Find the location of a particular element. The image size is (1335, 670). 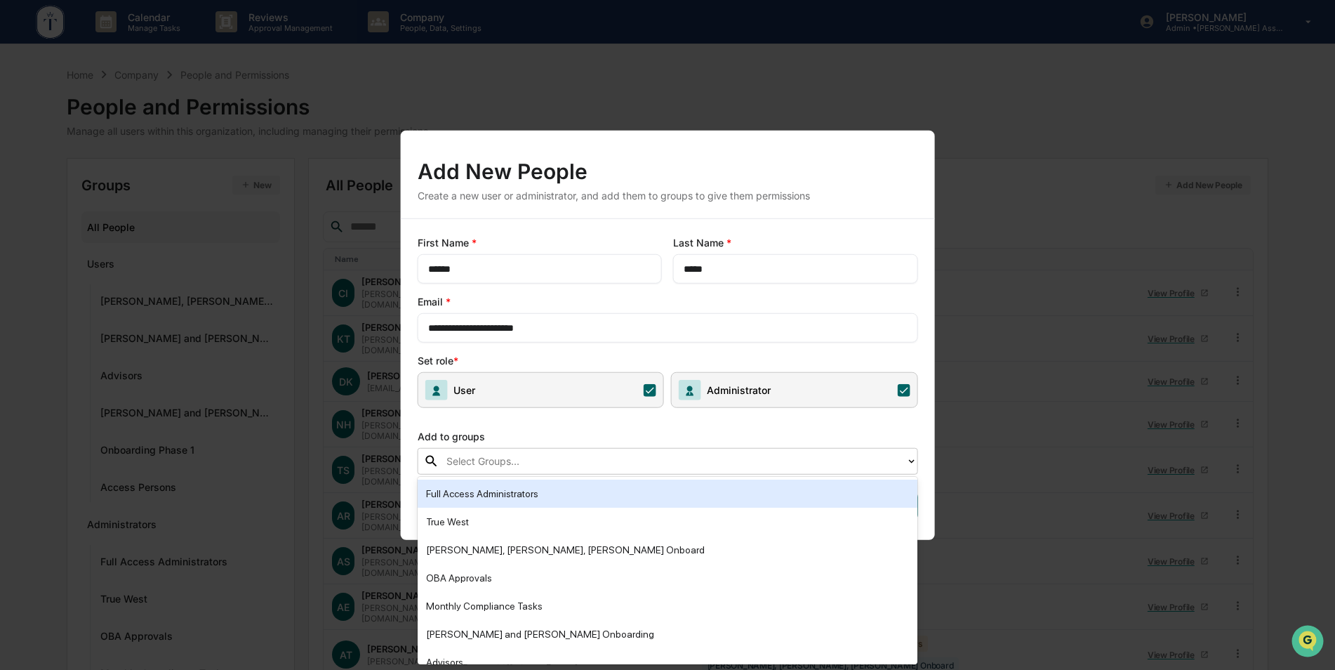

div: Add to groups is located at coordinates (667, 433).